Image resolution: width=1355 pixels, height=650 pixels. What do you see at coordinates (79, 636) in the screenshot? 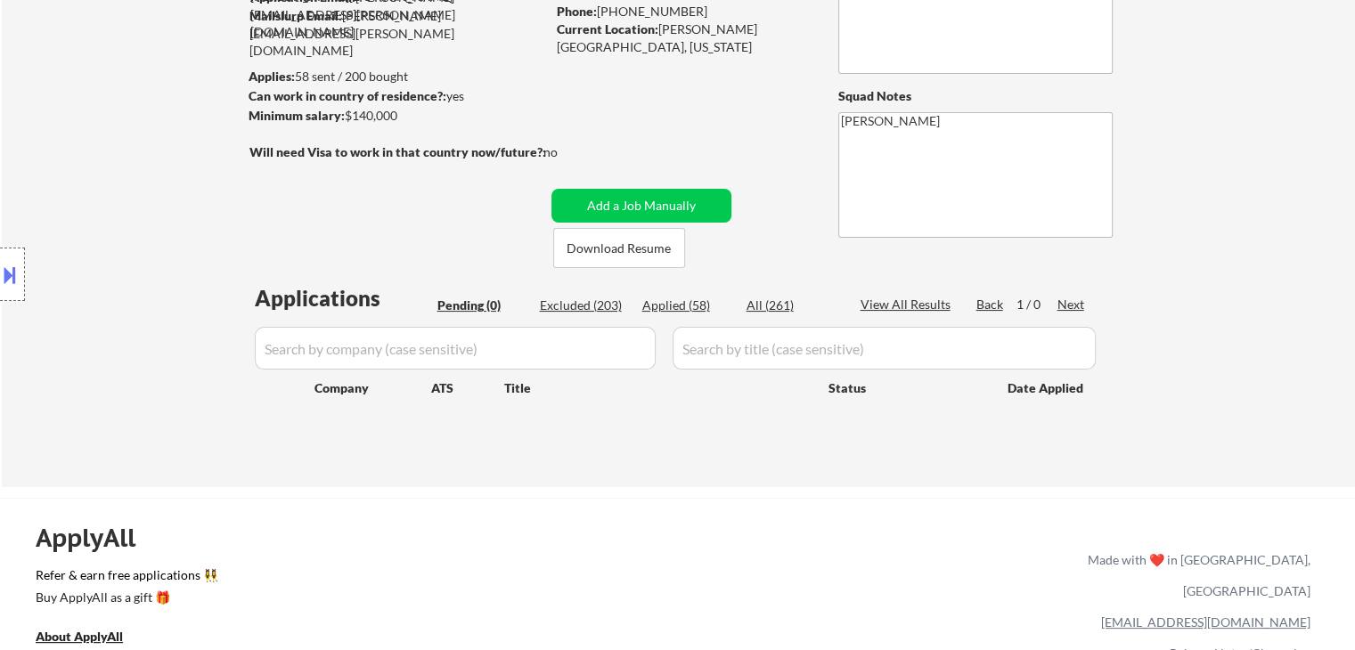
I see `u: About ApplyAll` at bounding box center [79, 636].